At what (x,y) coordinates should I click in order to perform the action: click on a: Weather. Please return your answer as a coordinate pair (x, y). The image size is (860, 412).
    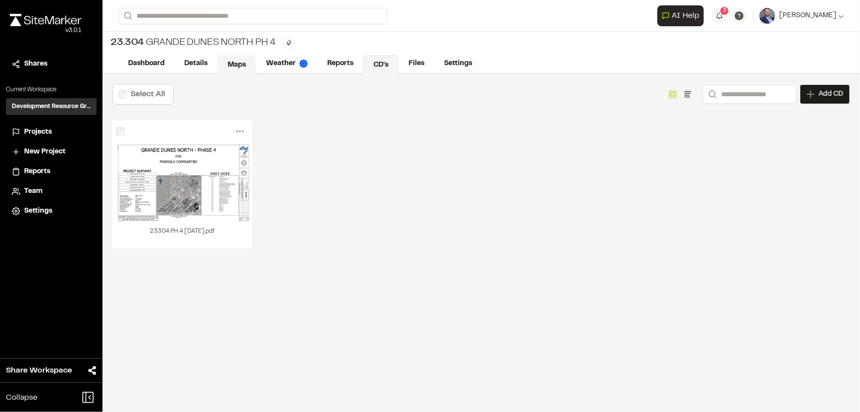
    Looking at the image, I should click on (287, 64).